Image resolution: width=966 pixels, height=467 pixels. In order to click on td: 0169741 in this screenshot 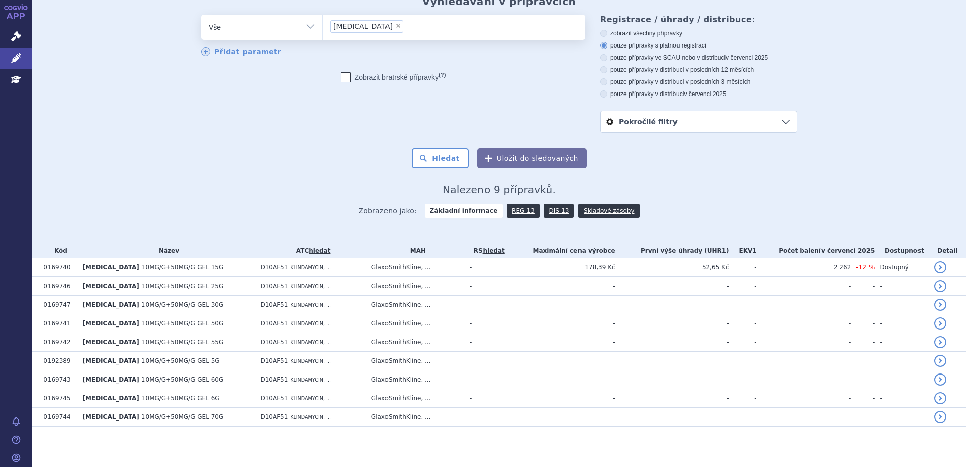, I will do `click(58, 323)`.